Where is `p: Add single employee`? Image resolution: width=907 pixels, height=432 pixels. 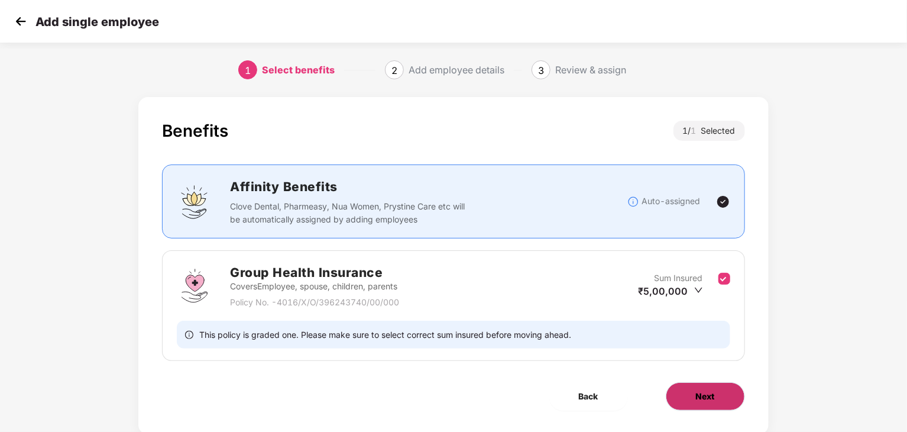
p: Add single employee is located at coordinates (97, 22).